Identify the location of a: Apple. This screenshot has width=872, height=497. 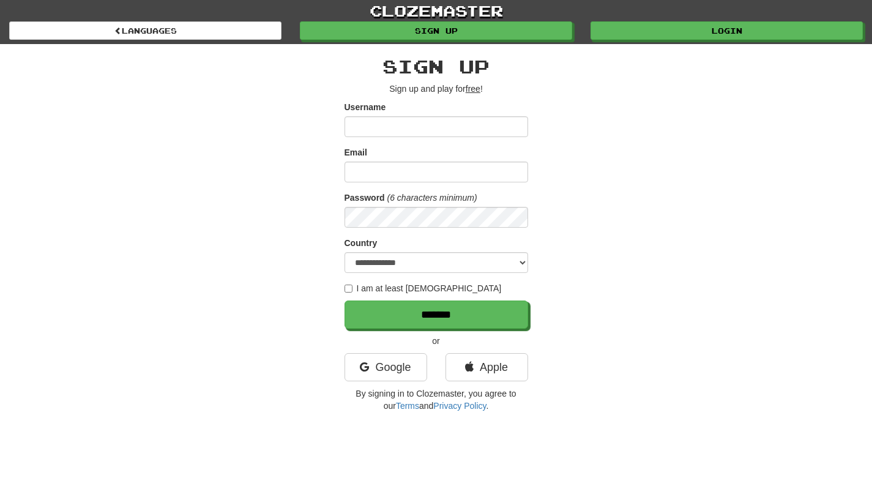
(486, 367).